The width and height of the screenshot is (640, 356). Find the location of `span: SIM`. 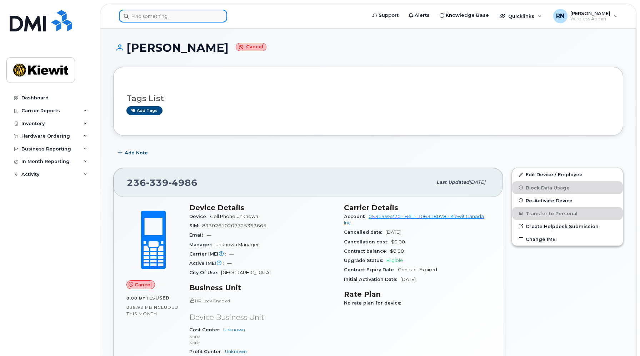

span: SIM is located at coordinates (196, 225).